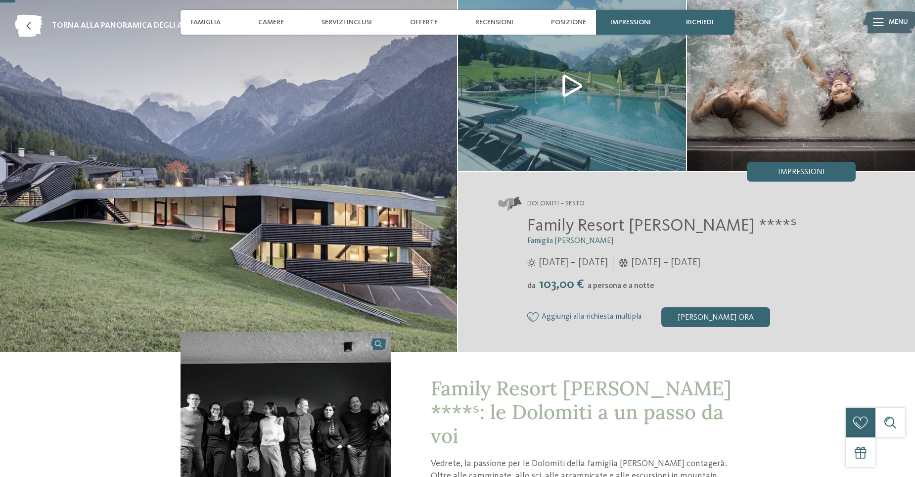  Describe the element at coordinates (621, 286) in the screenshot. I see `span: a persona e a notte` at that location.